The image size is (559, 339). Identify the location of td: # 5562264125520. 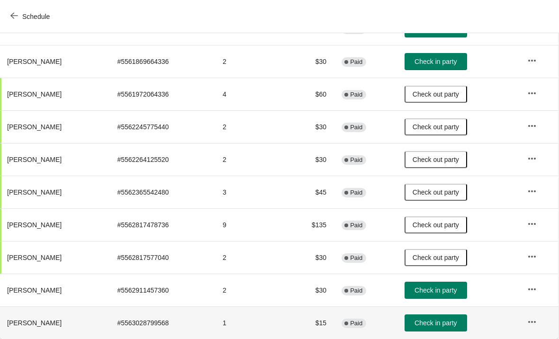
(162, 159).